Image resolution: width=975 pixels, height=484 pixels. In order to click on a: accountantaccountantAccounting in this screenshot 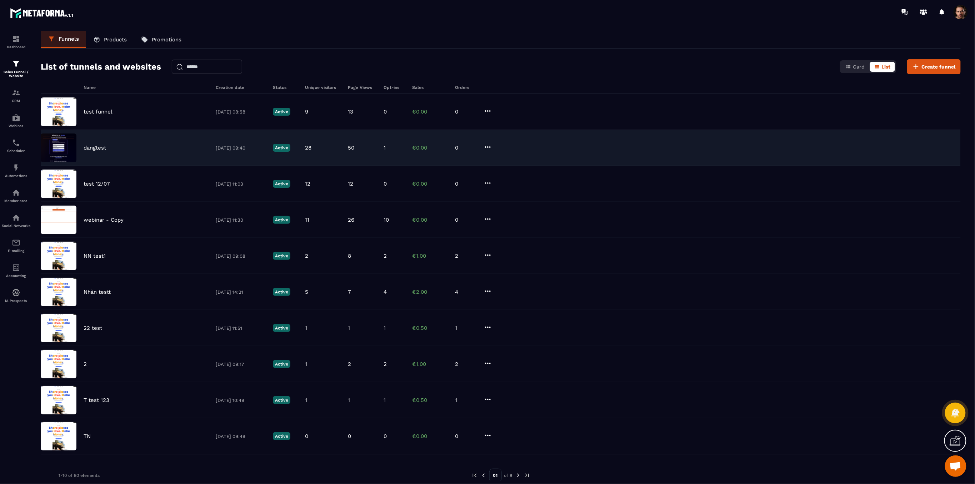, I will do `click(16, 271)`.